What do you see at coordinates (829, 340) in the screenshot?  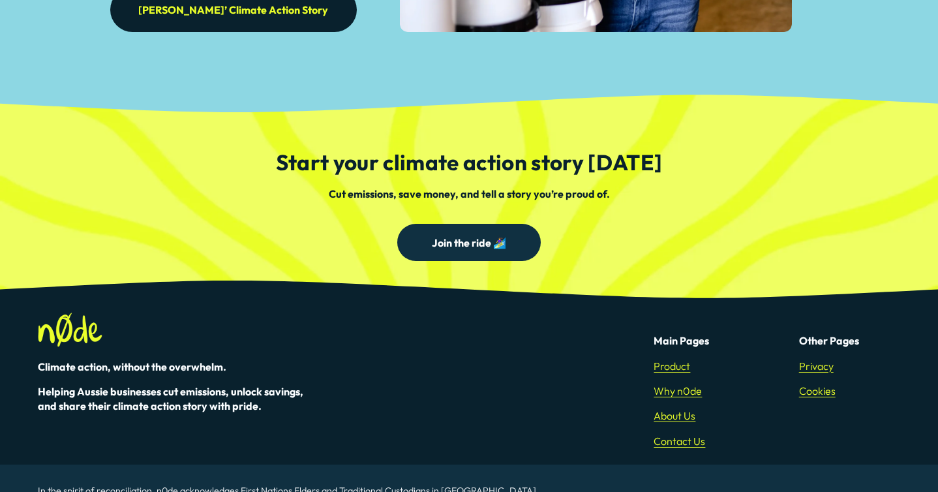 I see `strong: Other Pages` at bounding box center [829, 340].